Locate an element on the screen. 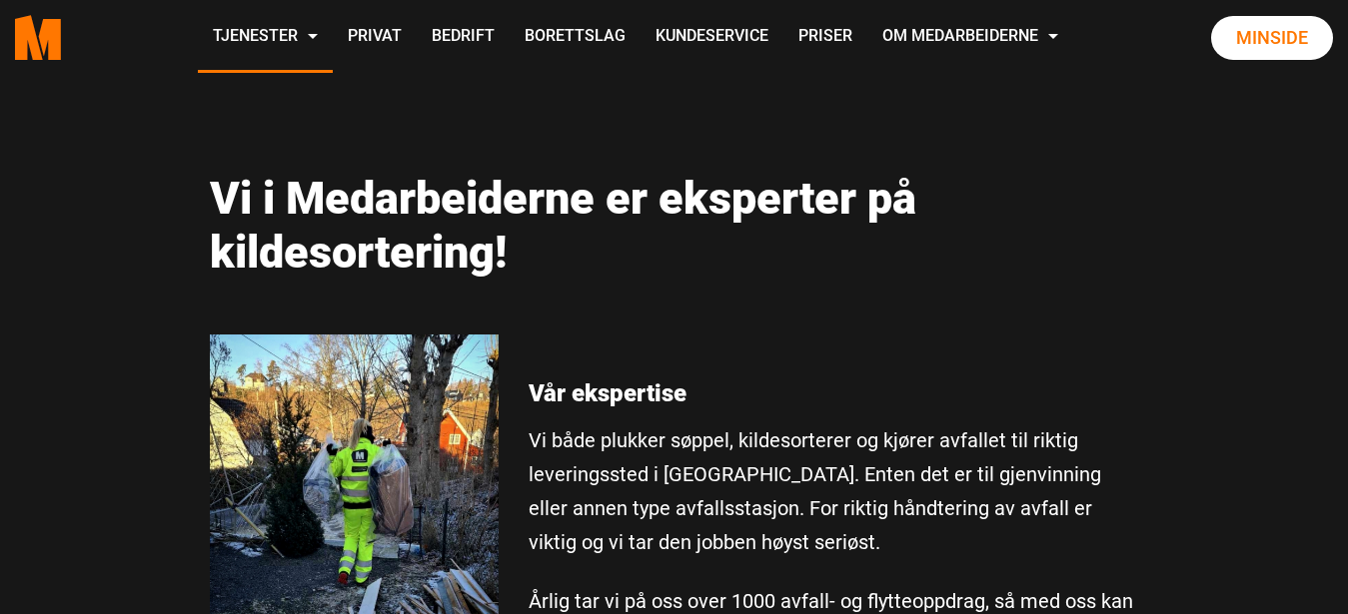 This screenshot has height=614, width=1348. a: Borettslag is located at coordinates (574, 37).